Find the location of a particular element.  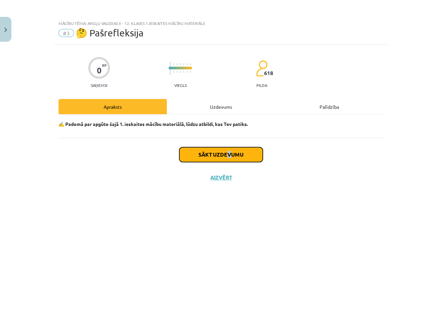

p: Viegls is located at coordinates (180, 85).